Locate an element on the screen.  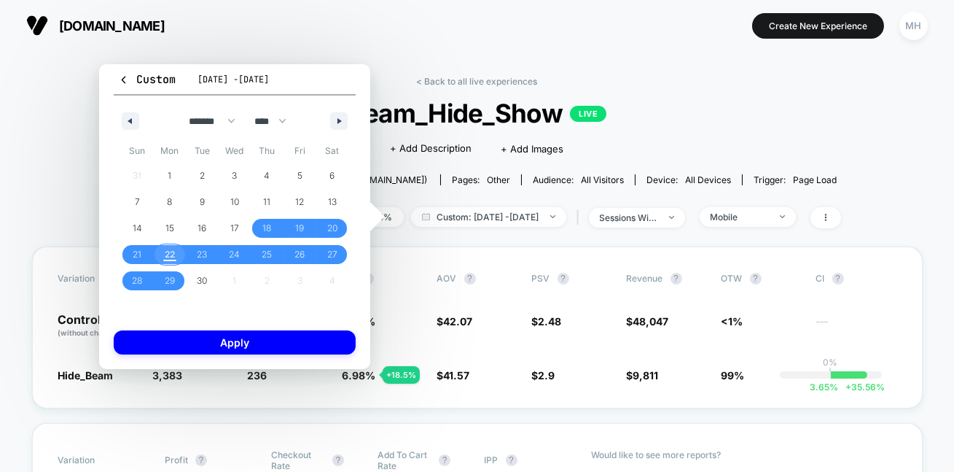
span: 2.9 is located at coordinates (547, 375).